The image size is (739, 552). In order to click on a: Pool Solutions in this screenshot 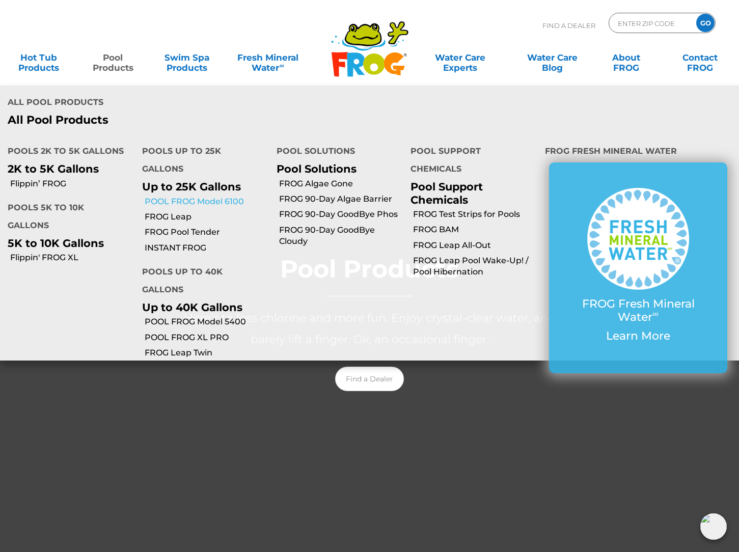, I will do `click(316, 169)`.